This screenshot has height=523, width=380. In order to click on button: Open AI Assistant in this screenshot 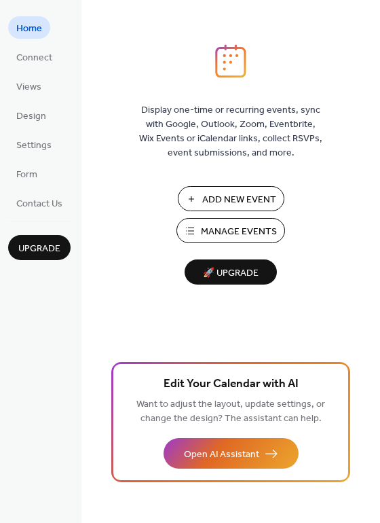, I will do `click(231, 453)`.